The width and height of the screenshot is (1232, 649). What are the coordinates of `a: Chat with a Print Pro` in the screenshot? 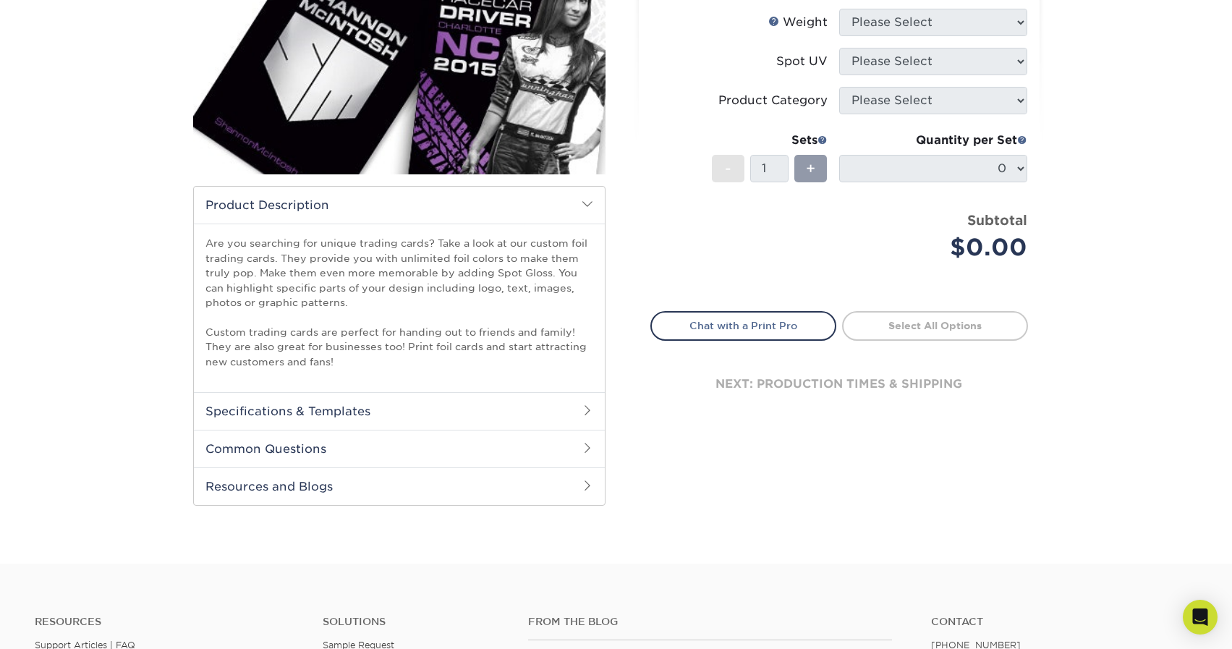 It's located at (743, 326).